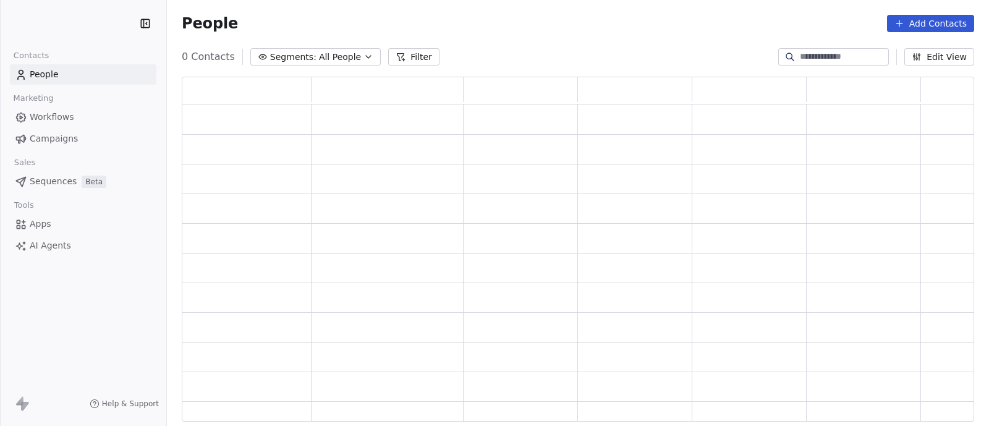  Describe the element at coordinates (31, 56) in the screenshot. I see `span: Contacts` at that location.